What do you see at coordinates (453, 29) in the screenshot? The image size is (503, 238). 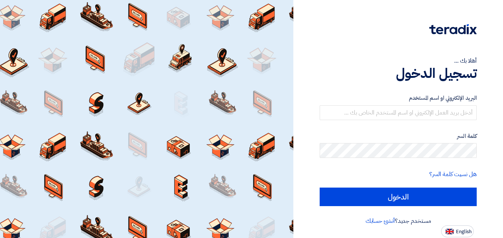 I see `img: Teradix logo` at bounding box center [453, 29].